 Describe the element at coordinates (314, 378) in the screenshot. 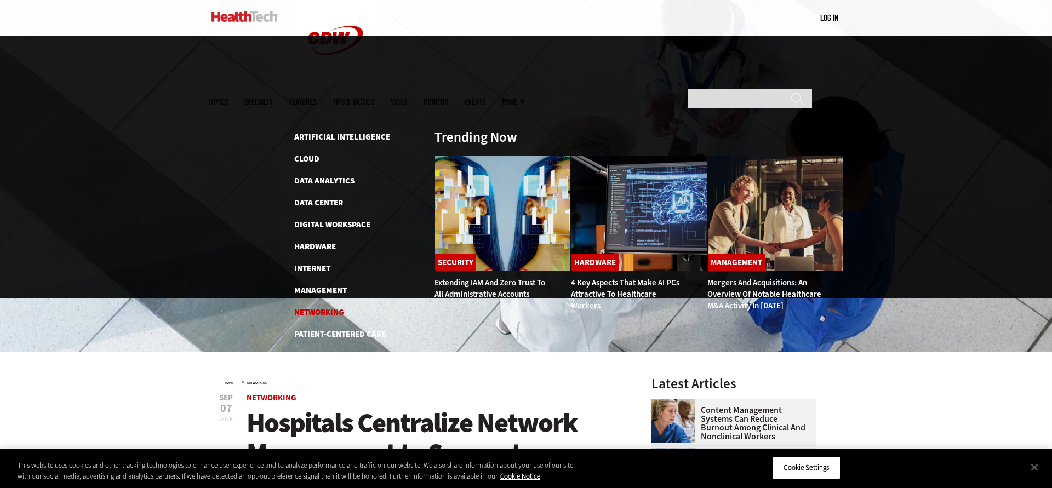

I see `a: Software` at that location.